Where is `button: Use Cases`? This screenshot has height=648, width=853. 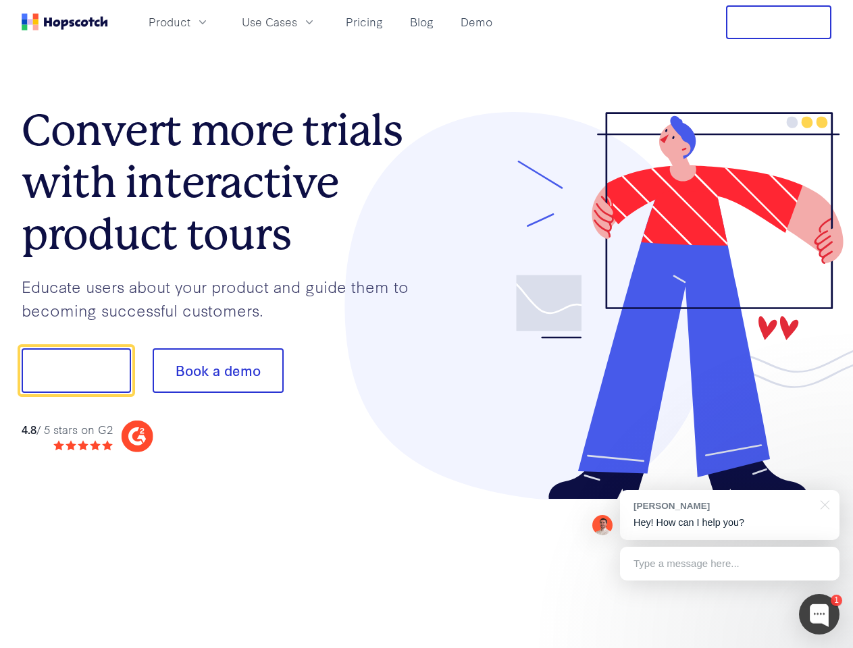
button: Use Cases is located at coordinates (279, 22).